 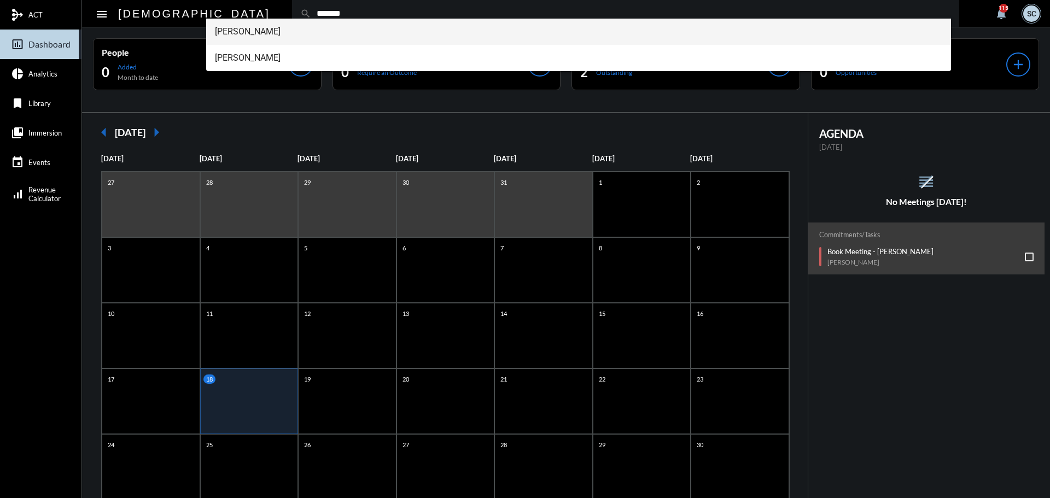 What do you see at coordinates (1031, 14) in the screenshot?
I see `div: SC` at bounding box center [1031, 14].